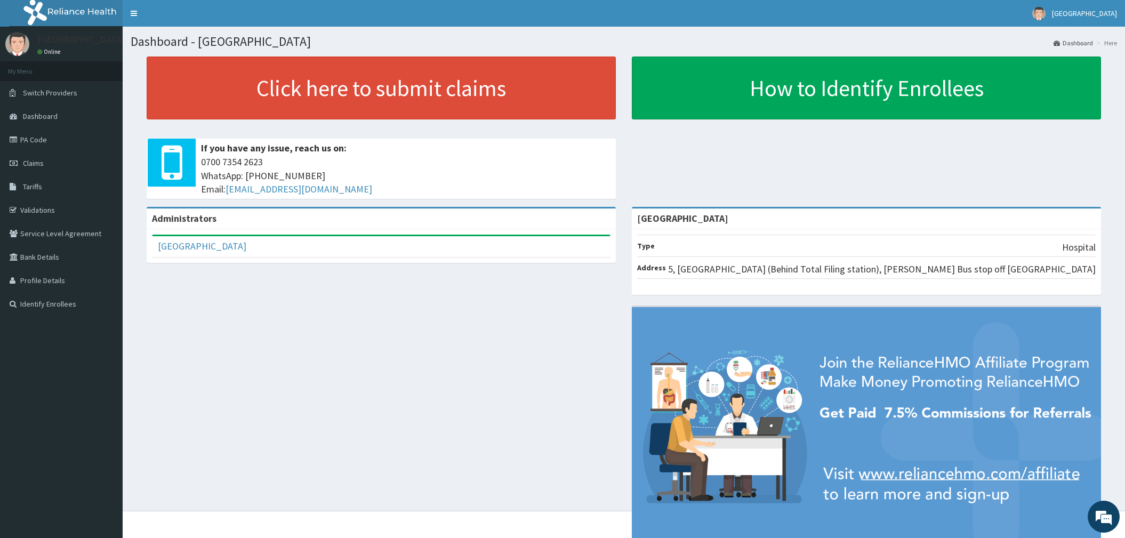 The image size is (1125, 538). I want to click on a: How to Identify Enrollees, so click(867, 88).